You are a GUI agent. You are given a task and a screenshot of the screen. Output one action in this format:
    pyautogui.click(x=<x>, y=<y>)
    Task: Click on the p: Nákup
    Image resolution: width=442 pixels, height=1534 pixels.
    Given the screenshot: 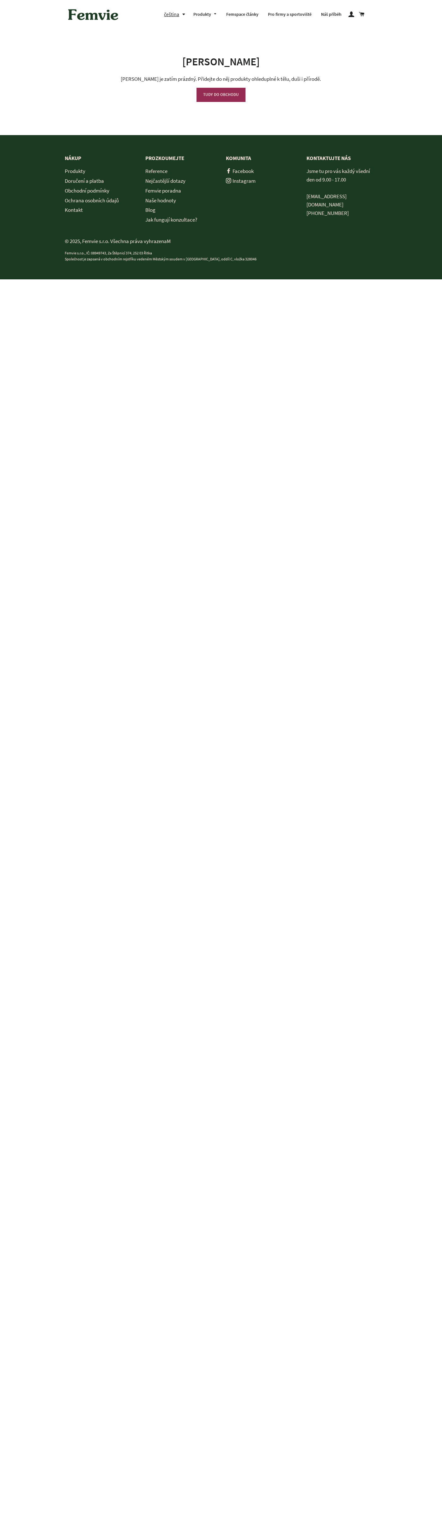 What is the action you would take?
    pyautogui.click(x=100, y=158)
    